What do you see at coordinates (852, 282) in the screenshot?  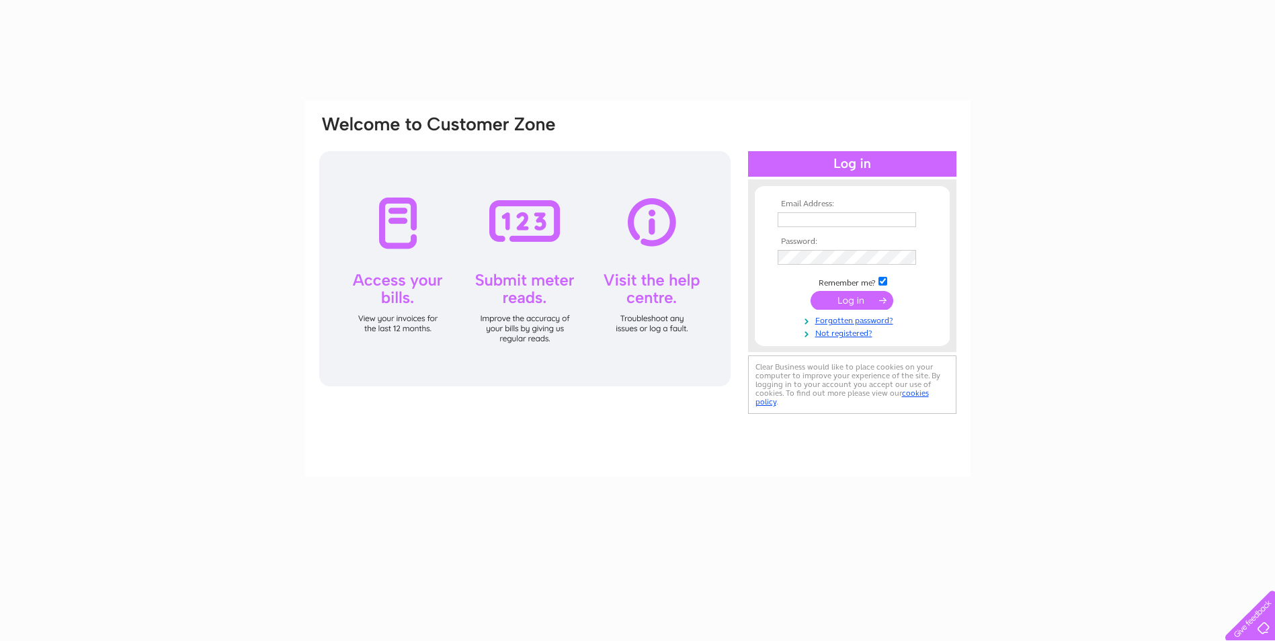 I see `td: Remember me?` at bounding box center [852, 282].